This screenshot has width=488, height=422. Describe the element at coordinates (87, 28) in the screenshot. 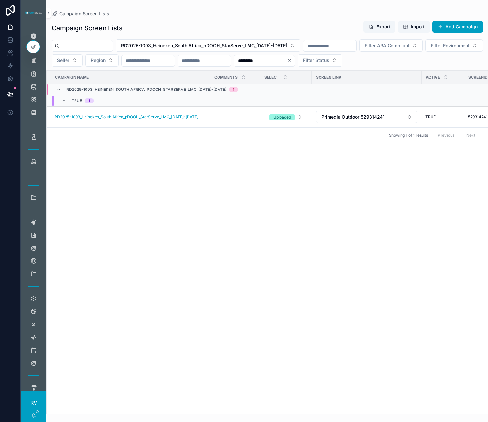

I see `h1: Campaign Screen Lists` at that location.